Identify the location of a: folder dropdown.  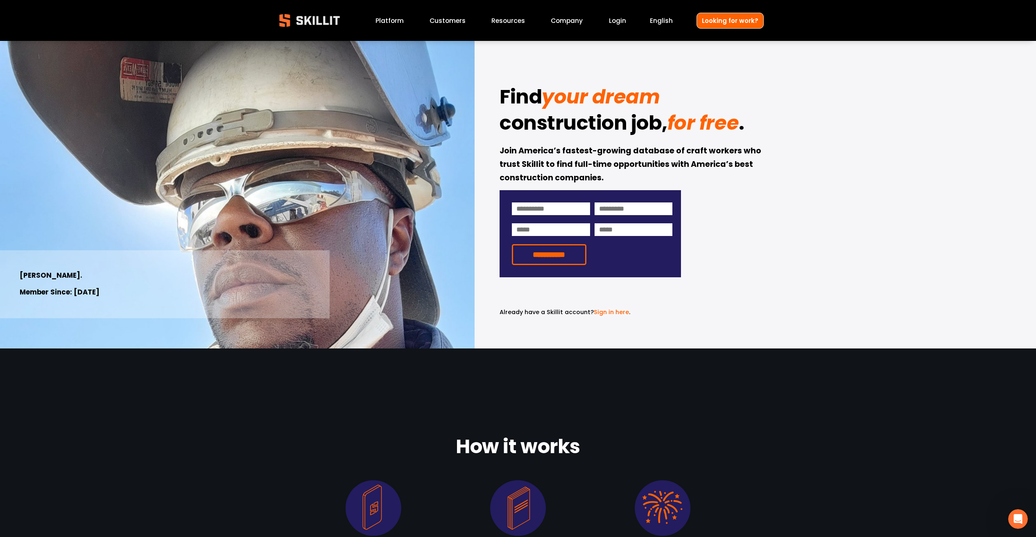
(508, 20).